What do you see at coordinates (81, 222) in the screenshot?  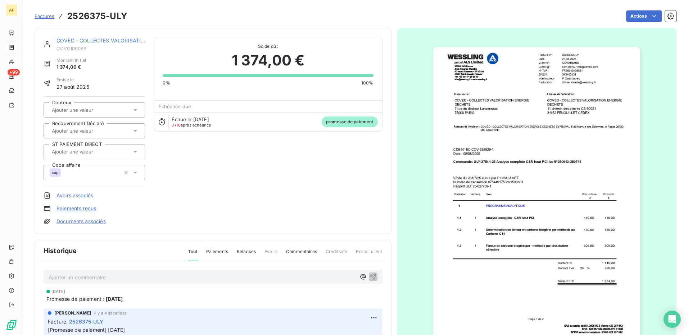 I see `a: Documents associés` at bounding box center [81, 222].